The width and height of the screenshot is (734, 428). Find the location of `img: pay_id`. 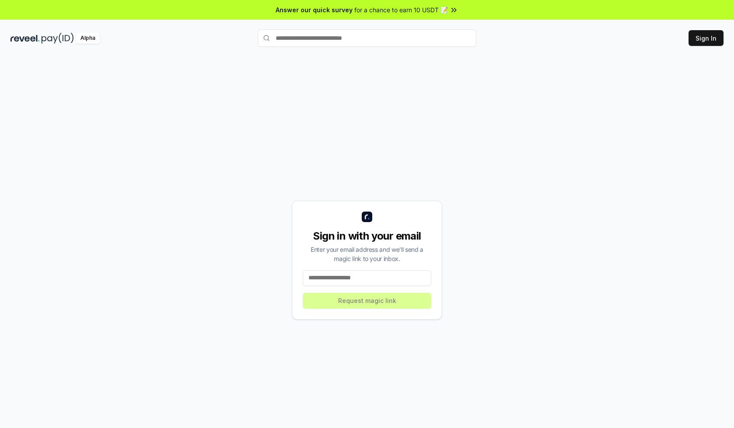

img: pay_id is located at coordinates (58, 38).